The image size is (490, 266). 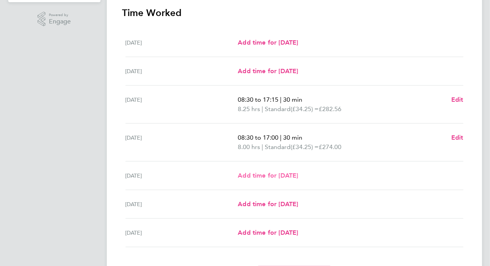 I want to click on span: 8.25 hrs, so click(x=249, y=109).